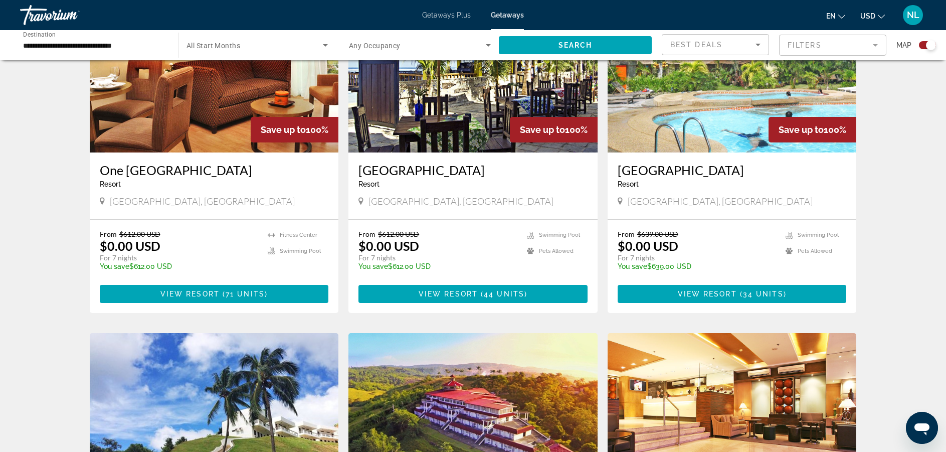 This screenshot has width=946, height=452. What do you see at coordinates (732, 294) in the screenshot?
I see `a: View Resort(34 units)` at bounding box center [732, 294].